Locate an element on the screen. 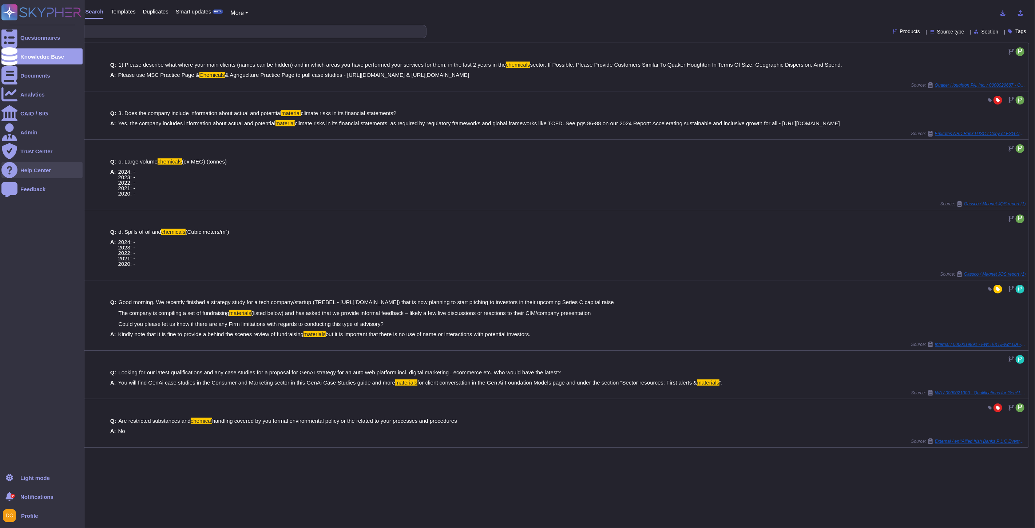  span: Quaker Houghton PA, Inc. / 0000020687 - QH RFP DC Network Study EMEA NA is located at coordinates (981, 85).